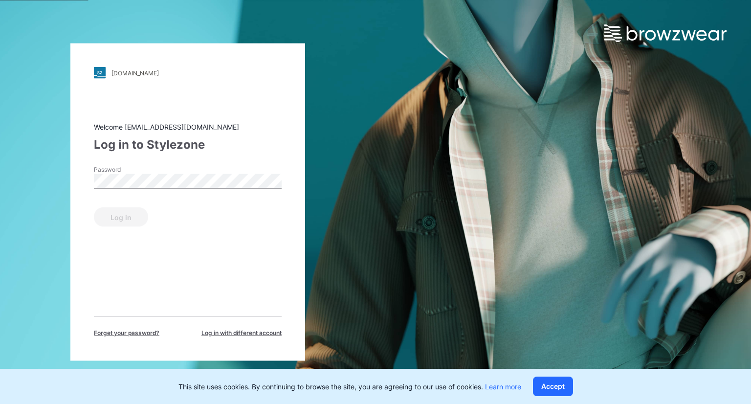 The height and width of the screenshot is (404, 751). What do you see at coordinates (666, 33) in the screenshot?
I see `img: browzwear-logo.e42bd6dac1945053ebaf764b6aa21510.svg` at bounding box center [666, 33].